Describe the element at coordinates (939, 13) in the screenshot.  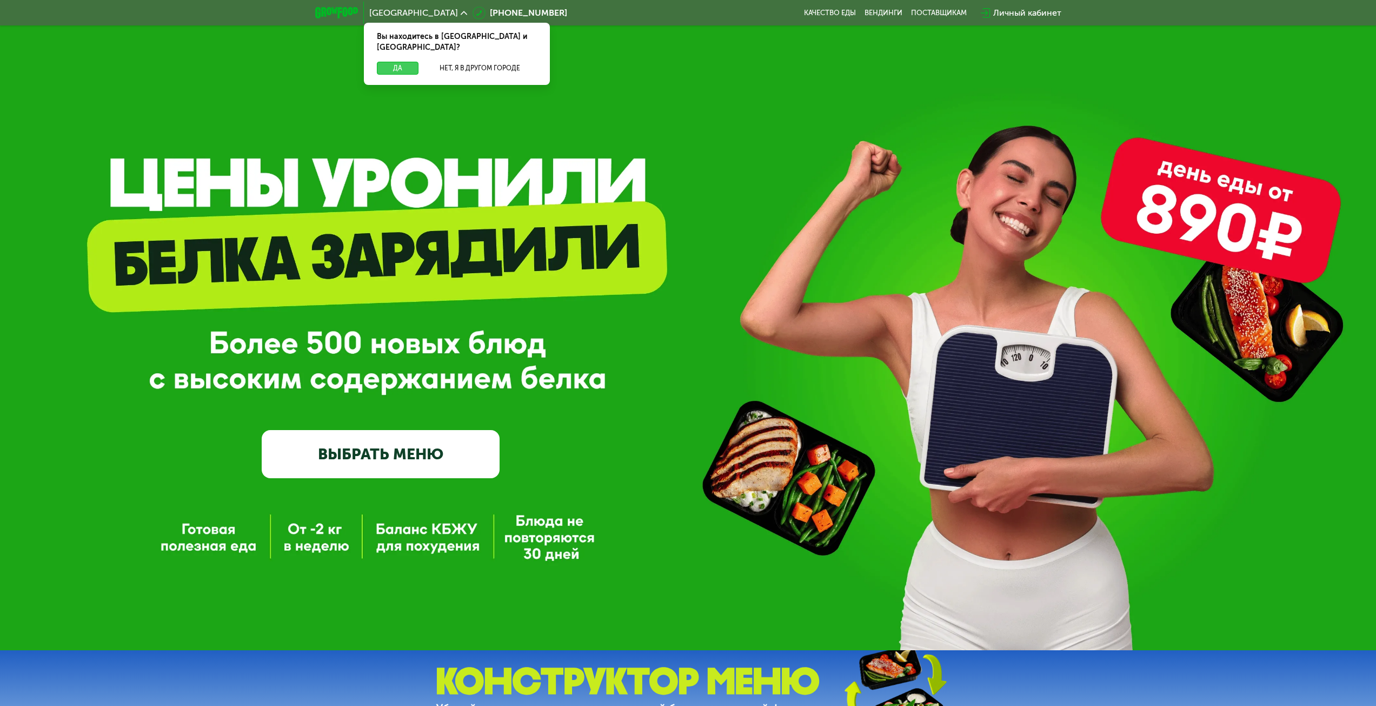
I see `div: поставщикам` at that location.